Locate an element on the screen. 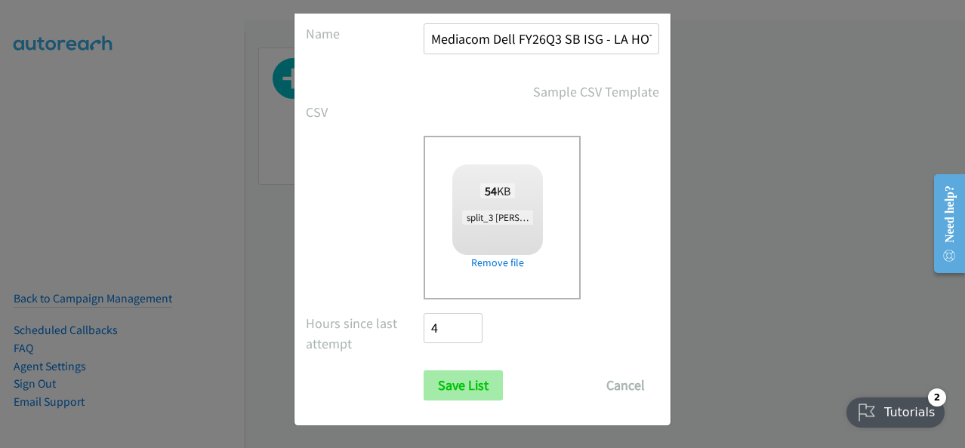  input: Save List is located at coordinates (463, 386).